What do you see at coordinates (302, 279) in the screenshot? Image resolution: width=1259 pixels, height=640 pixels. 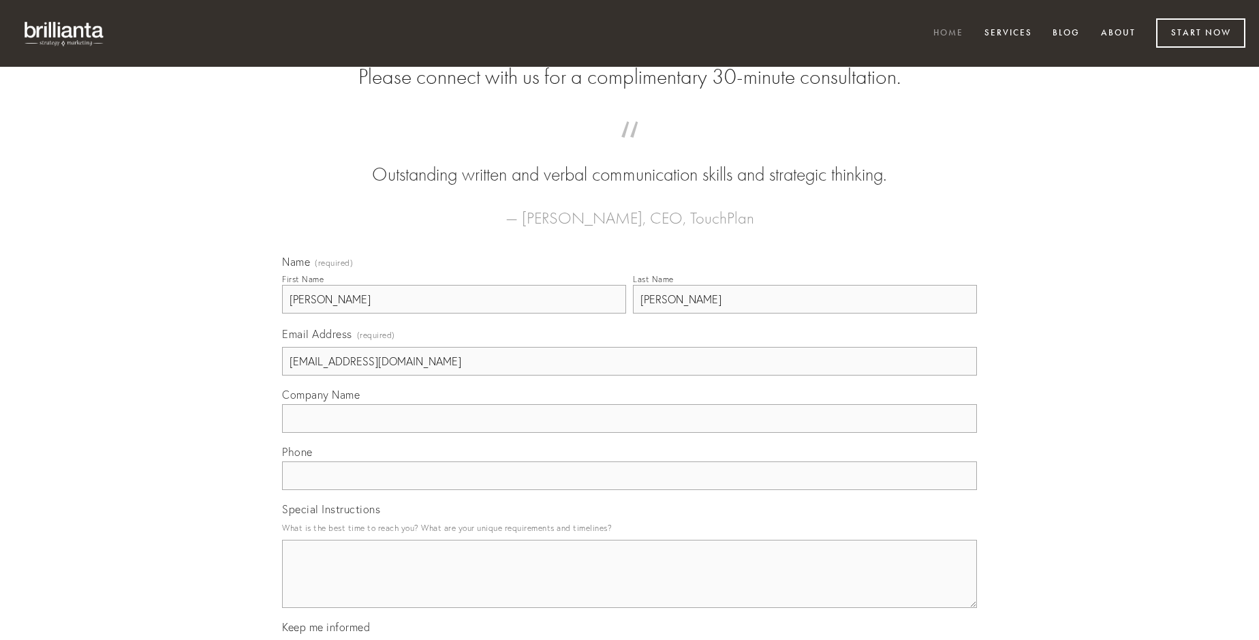 I see `div: First Name` at bounding box center [302, 279].